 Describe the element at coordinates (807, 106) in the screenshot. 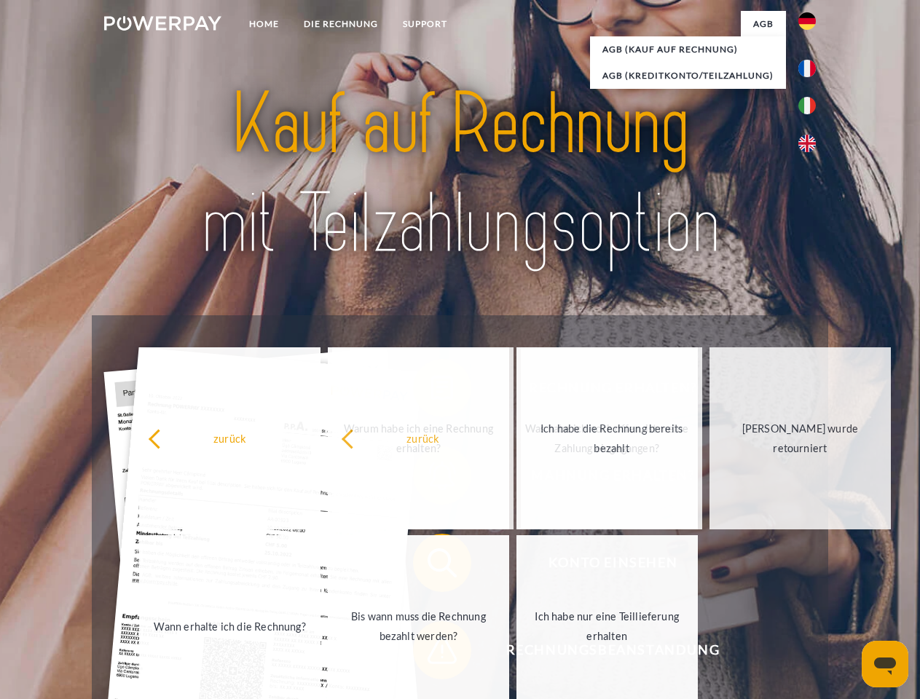

I see `img: it` at that location.